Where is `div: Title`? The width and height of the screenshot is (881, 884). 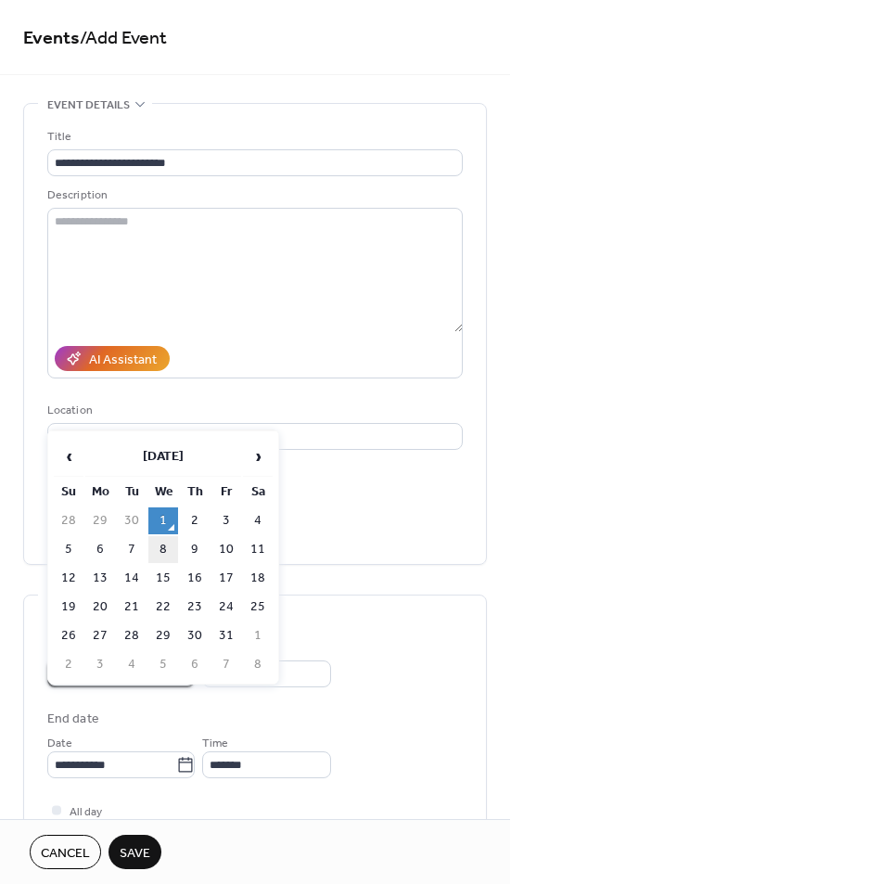
div: Title is located at coordinates (253, 136).